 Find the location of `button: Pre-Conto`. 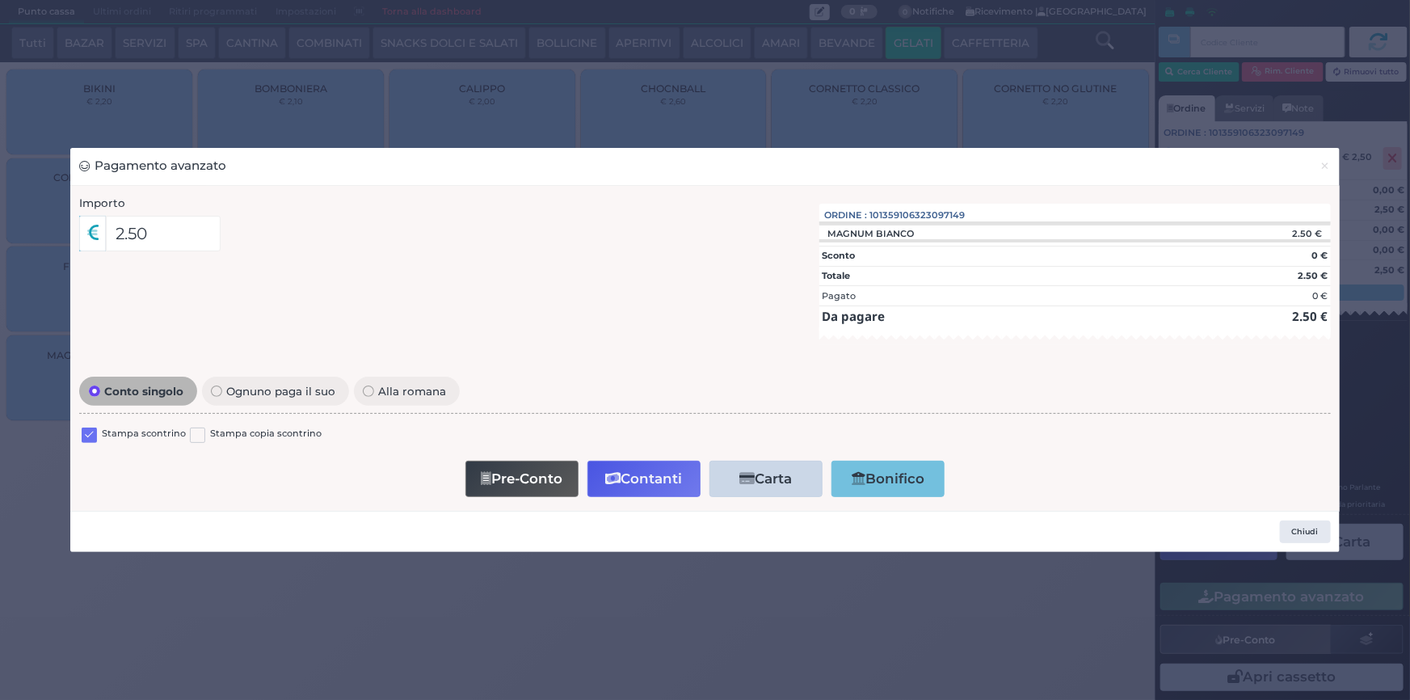

button: Pre-Conto is located at coordinates (522, 478).